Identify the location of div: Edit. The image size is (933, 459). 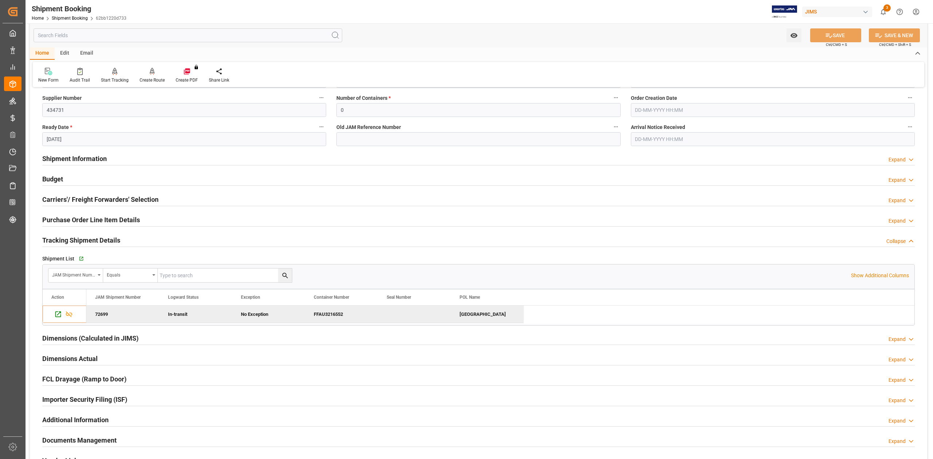
(64, 54).